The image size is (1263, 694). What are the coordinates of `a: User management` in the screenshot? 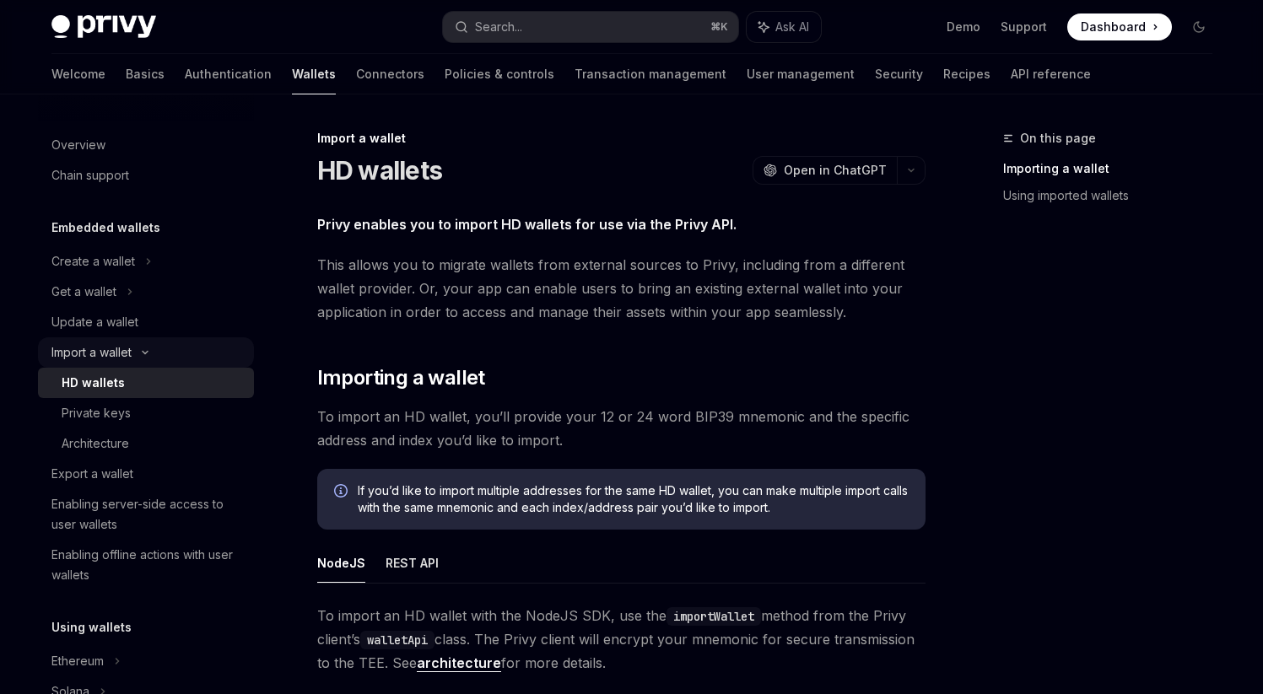 It's located at (801, 74).